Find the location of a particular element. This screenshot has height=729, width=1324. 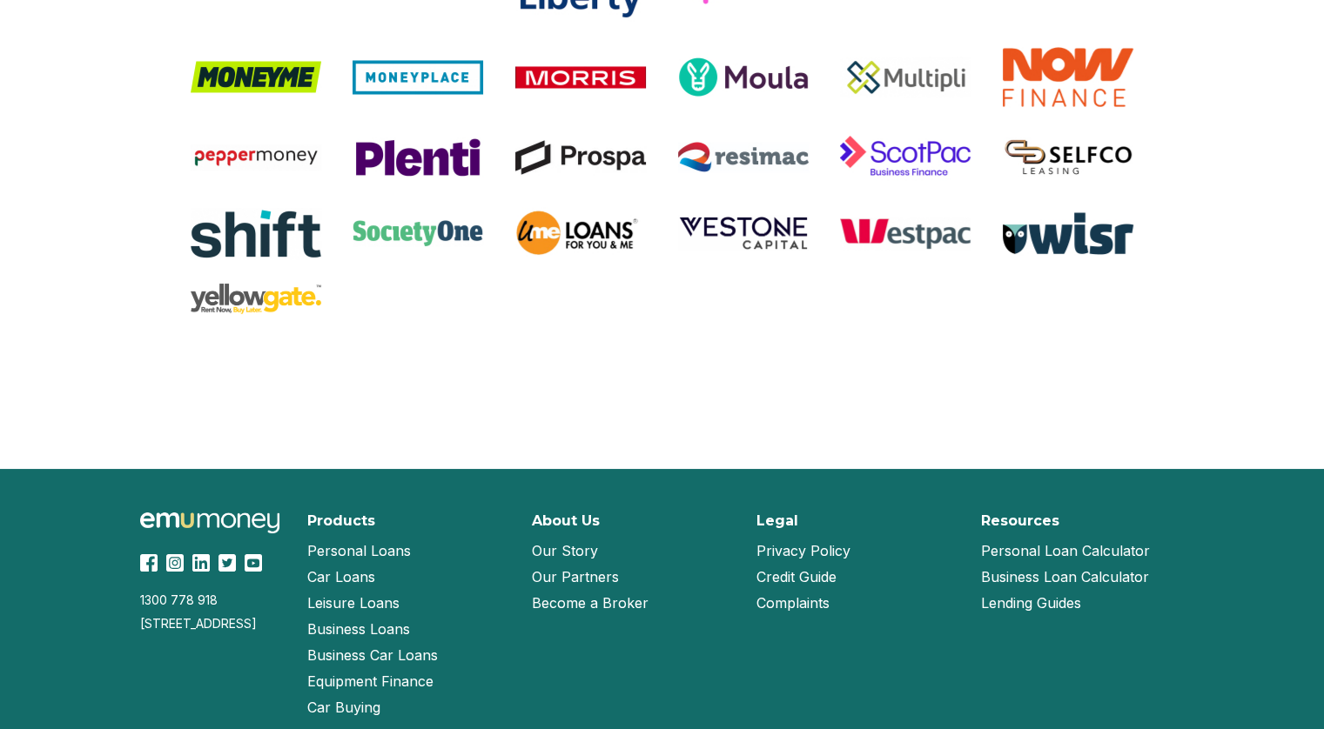

img: Moula is located at coordinates (743, 77).